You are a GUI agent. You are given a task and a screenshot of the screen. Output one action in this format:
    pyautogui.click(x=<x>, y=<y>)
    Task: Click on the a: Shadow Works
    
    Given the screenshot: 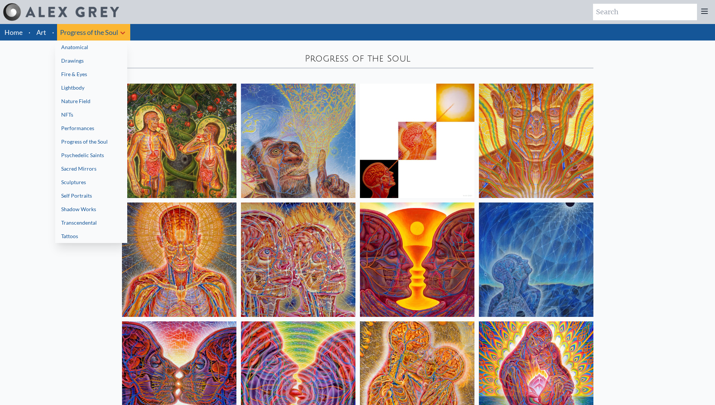 What is the action you would take?
    pyautogui.click(x=91, y=209)
    